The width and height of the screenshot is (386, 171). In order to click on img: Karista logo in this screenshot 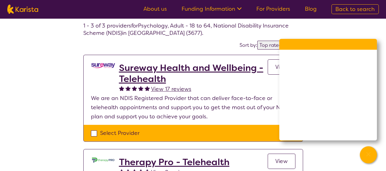, I will do `click(23, 9)`.